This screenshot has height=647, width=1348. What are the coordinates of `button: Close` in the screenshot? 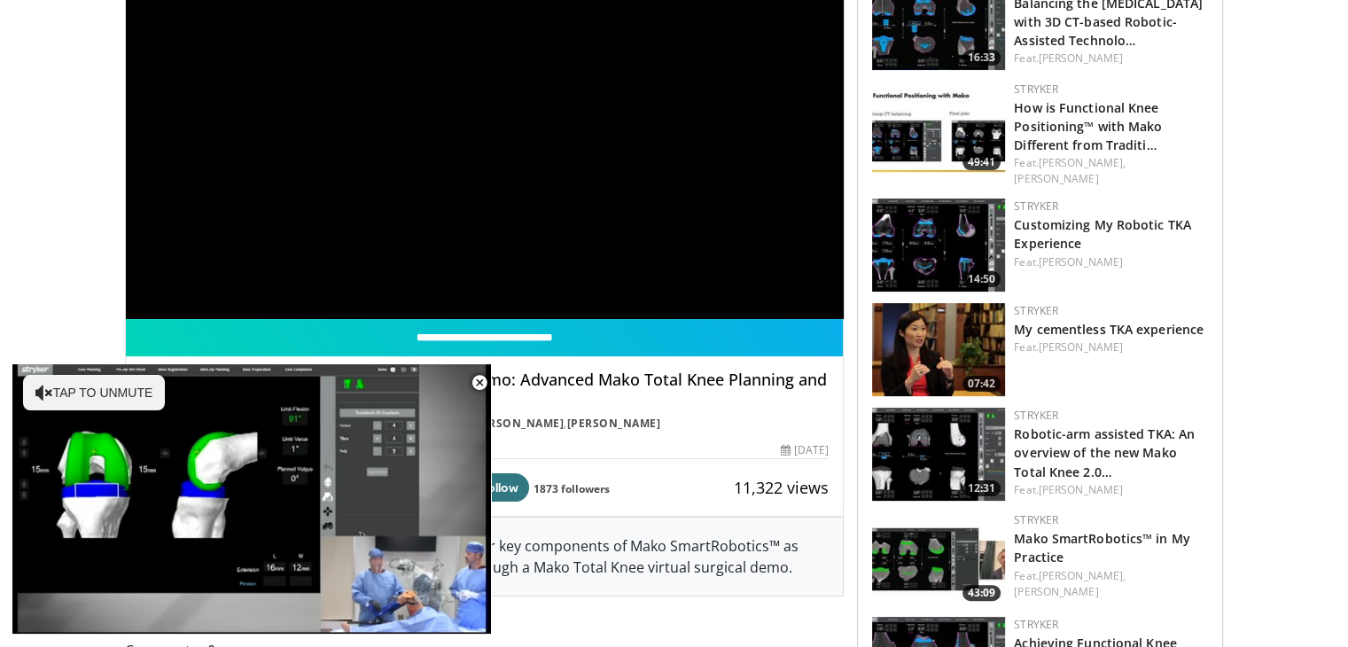 It's located at (479, 383).